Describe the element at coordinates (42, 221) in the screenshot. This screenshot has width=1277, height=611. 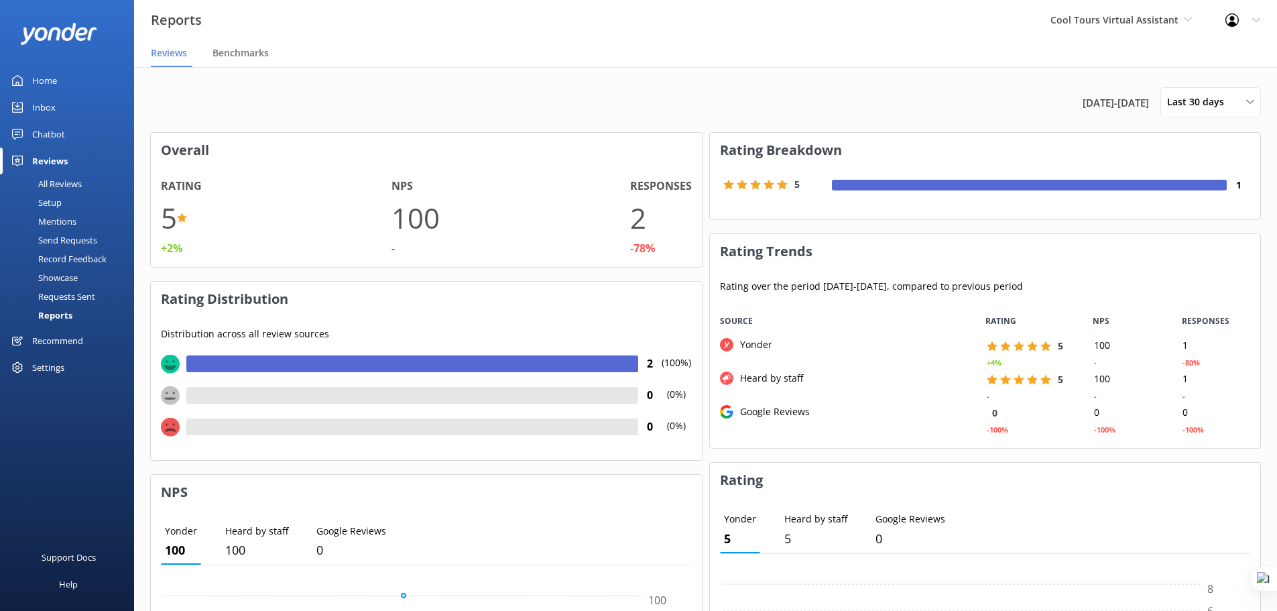
I see `div: Mentions` at that location.